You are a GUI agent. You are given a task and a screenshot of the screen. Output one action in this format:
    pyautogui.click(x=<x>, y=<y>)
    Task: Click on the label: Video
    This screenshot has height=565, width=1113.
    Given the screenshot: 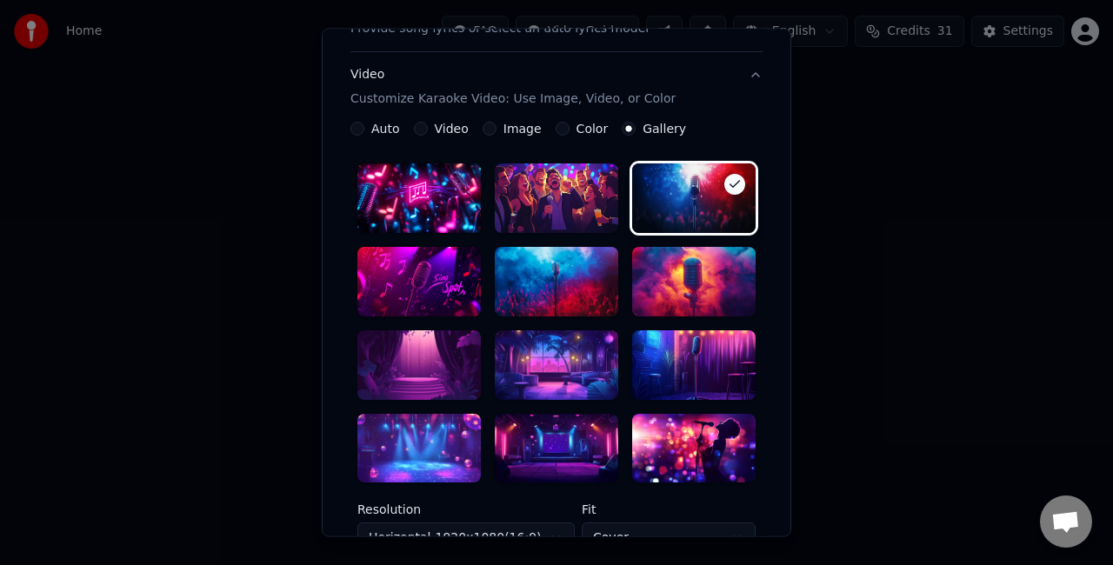 What is the action you would take?
    pyautogui.click(x=451, y=129)
    